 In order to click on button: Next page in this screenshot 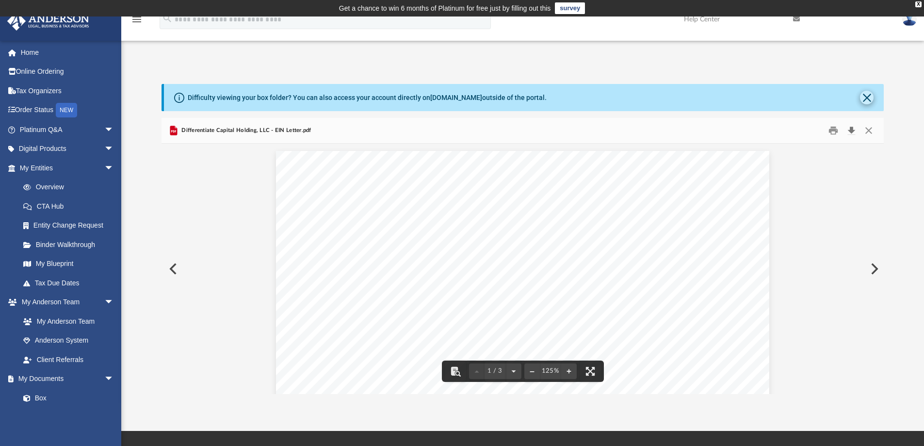, I will do `click(514, 371)`.